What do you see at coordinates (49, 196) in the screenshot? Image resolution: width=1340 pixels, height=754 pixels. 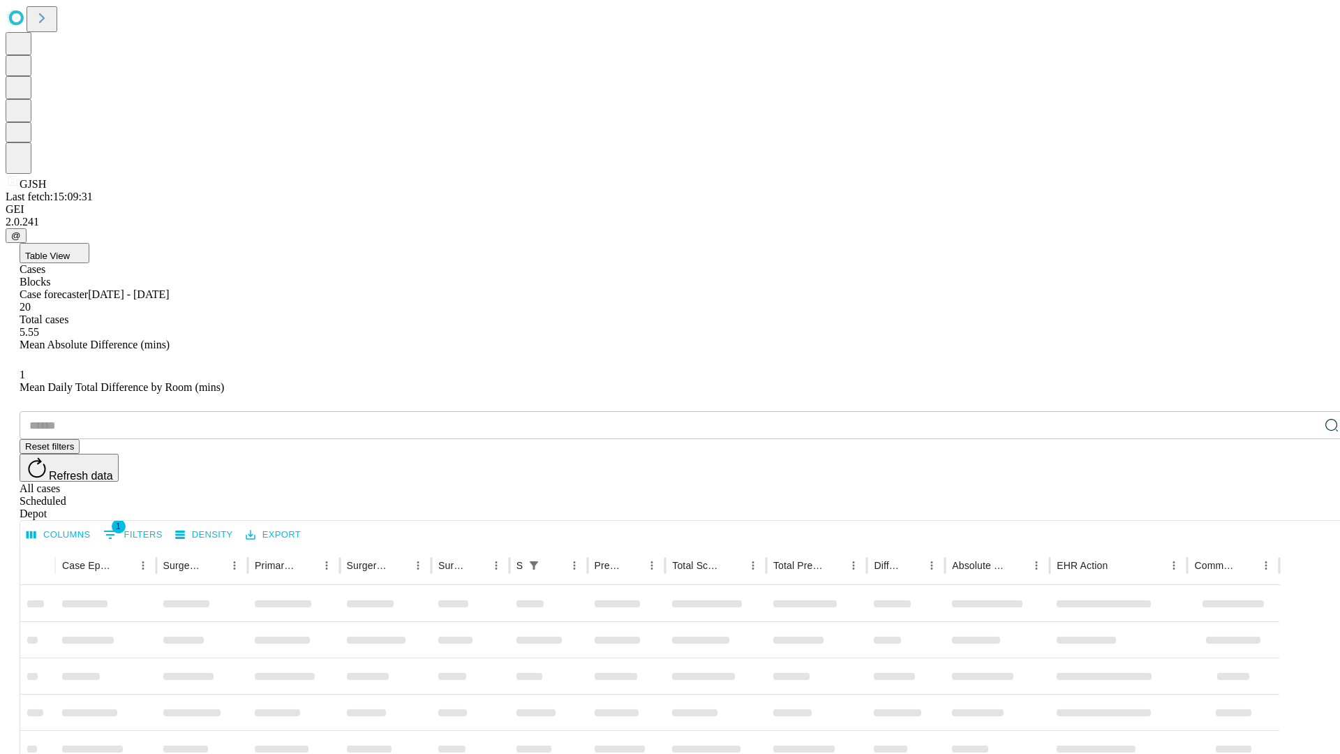 I see `span: Last fetch: 15:09:31` at bounding box center [49, 196].